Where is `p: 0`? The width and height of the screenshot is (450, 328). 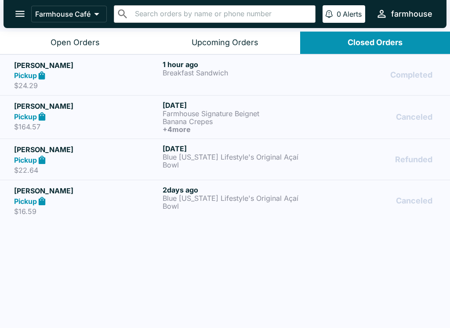
p: 0 is located at coordinates (339, 14).